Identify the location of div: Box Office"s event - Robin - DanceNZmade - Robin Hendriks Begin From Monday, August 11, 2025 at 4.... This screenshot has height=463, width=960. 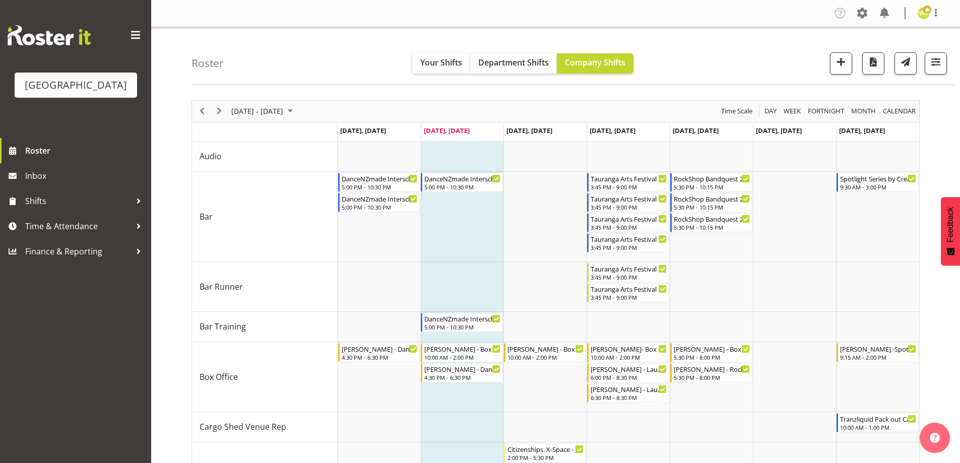
(379, 353).